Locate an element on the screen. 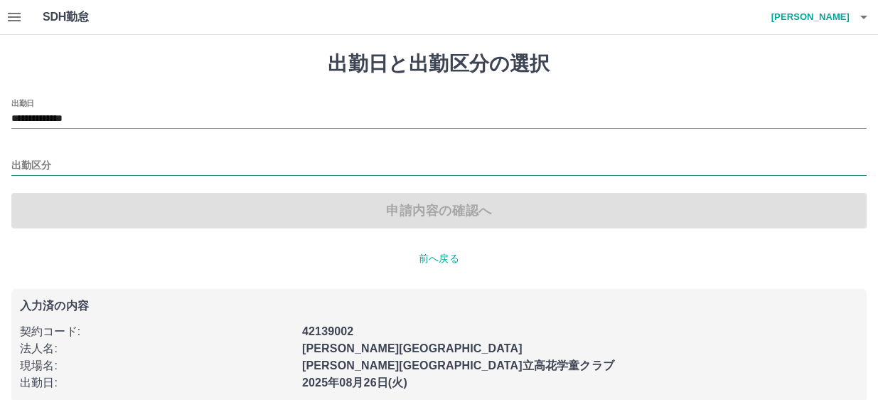 The height and width of the screenshot is (400, 878). h1: 出勤日と出勤区分の選択 is located at coordinates (439, 64).